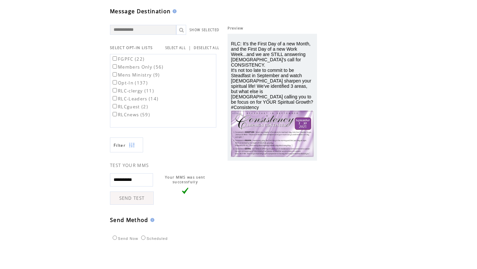 The width and height of the screenshot is (477, 269). Describe the element at coordinates (131, 48) in the screenshot. I see `span: SELECT OPT-IN LISTS` at that location.